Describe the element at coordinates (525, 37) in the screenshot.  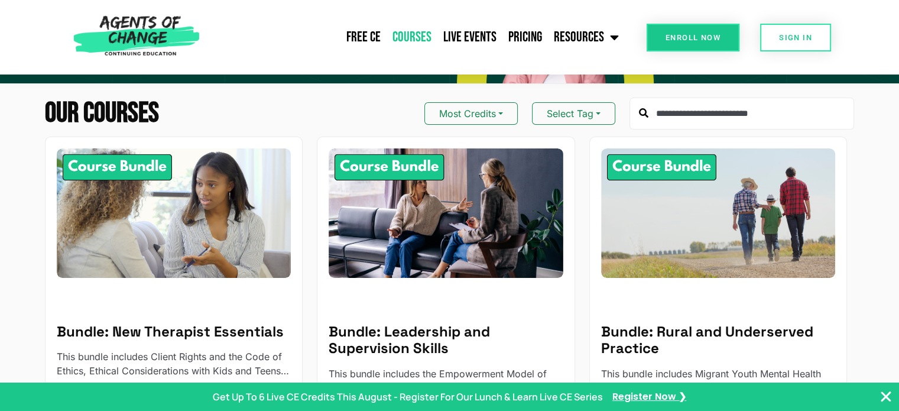
I see `a: Pricing` at that location.